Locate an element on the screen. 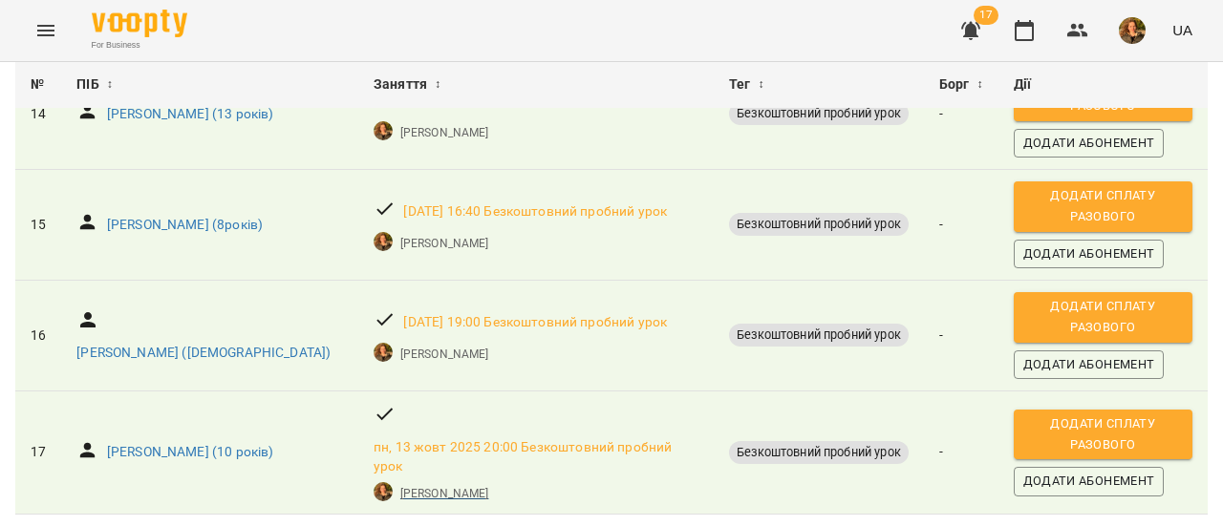 The height and width of the screenshot is (526, 1223). img: Voopty Logo is located at coordinates (139, 23).